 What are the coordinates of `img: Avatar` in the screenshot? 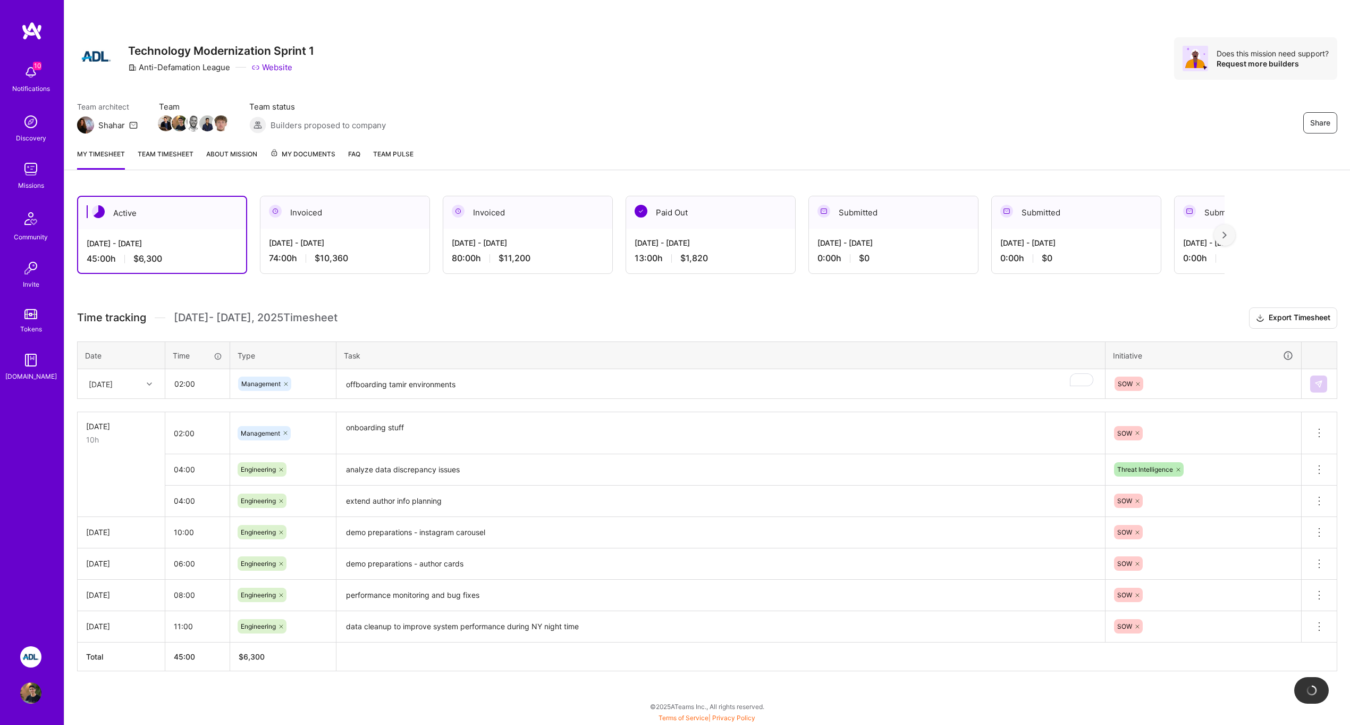 It's located at (1196, 58).